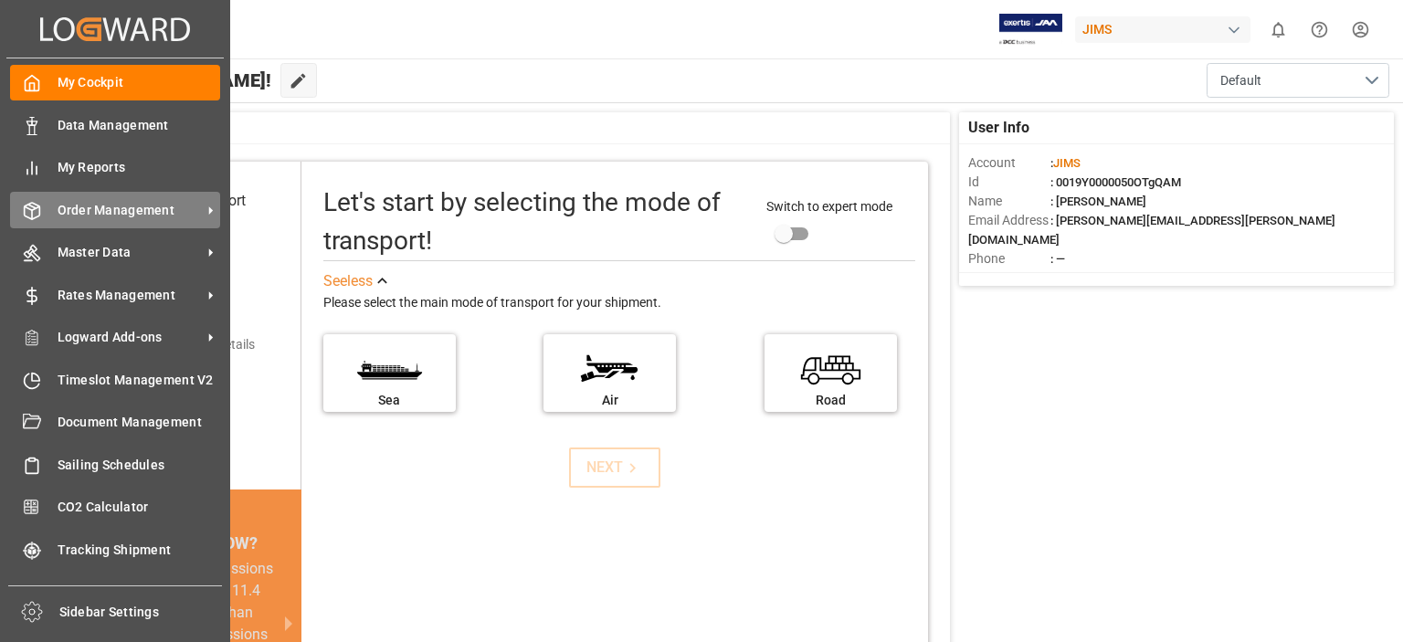  I want to click on span: Sidebar Settings, so click(141, 612).